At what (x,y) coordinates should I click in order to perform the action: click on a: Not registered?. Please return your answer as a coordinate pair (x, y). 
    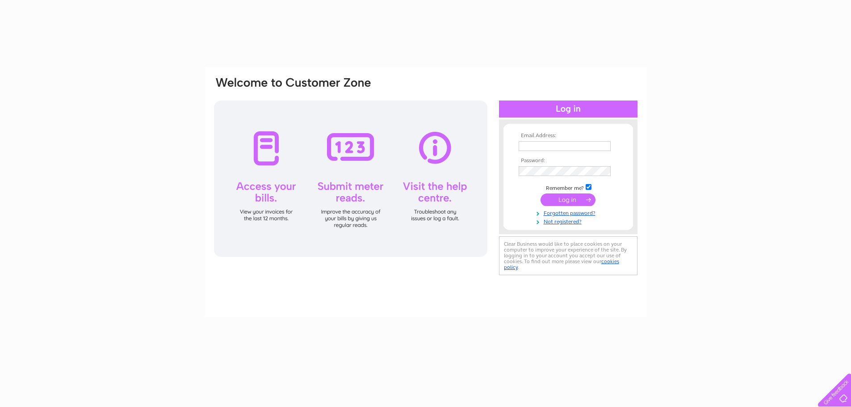
    Looking at the image, I should click on (569, 221).